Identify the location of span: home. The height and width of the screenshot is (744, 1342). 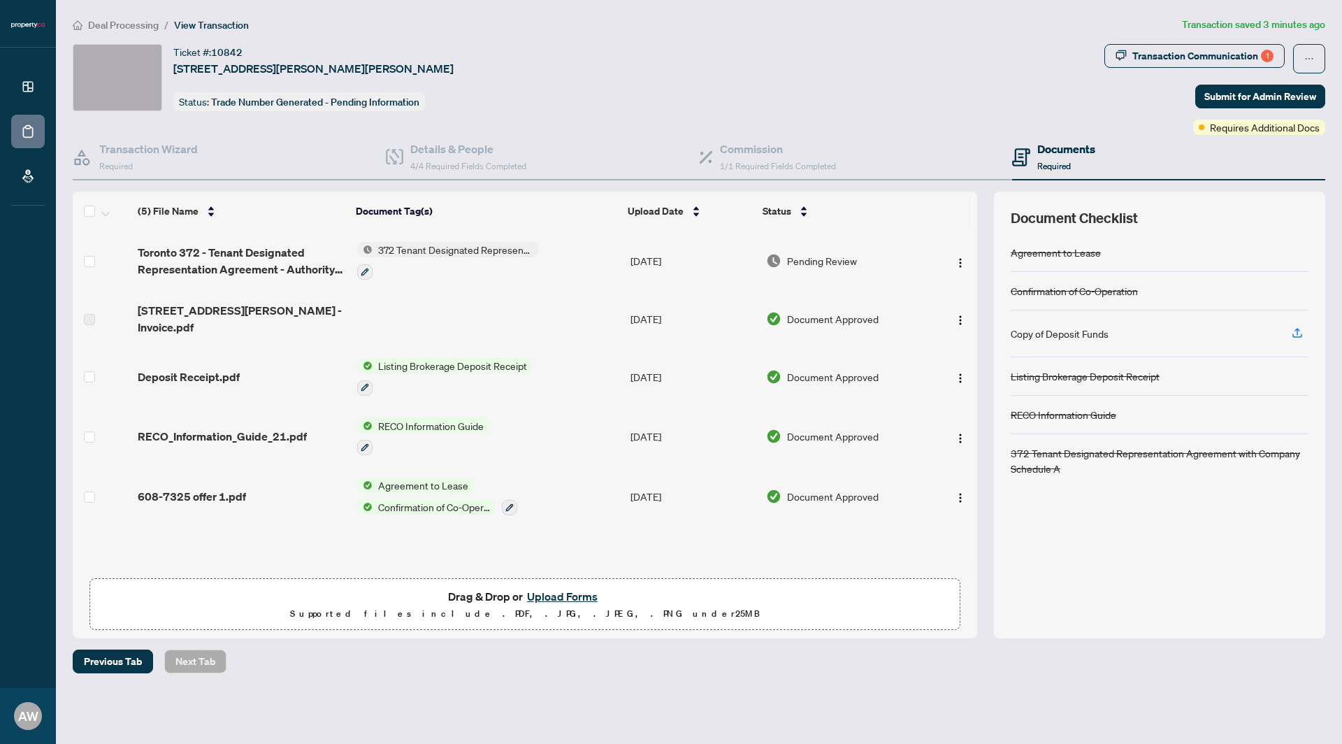
(78, 25).